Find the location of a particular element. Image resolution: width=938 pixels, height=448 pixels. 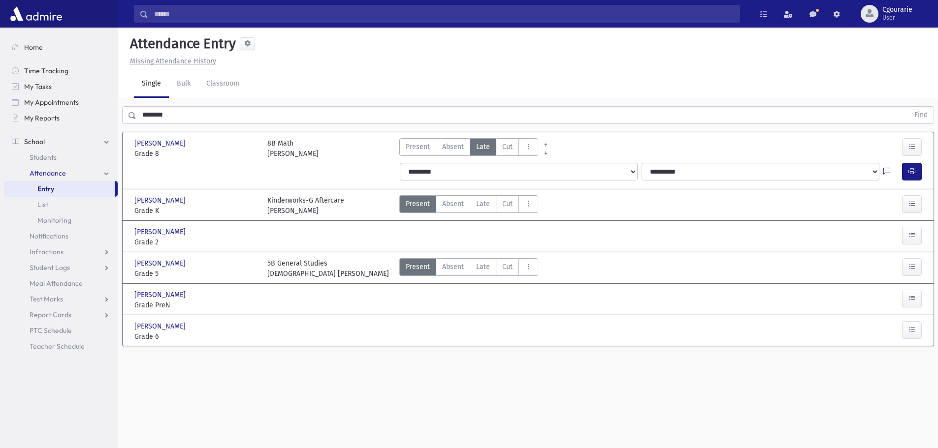

a: School is located at coordinates (61, 142).